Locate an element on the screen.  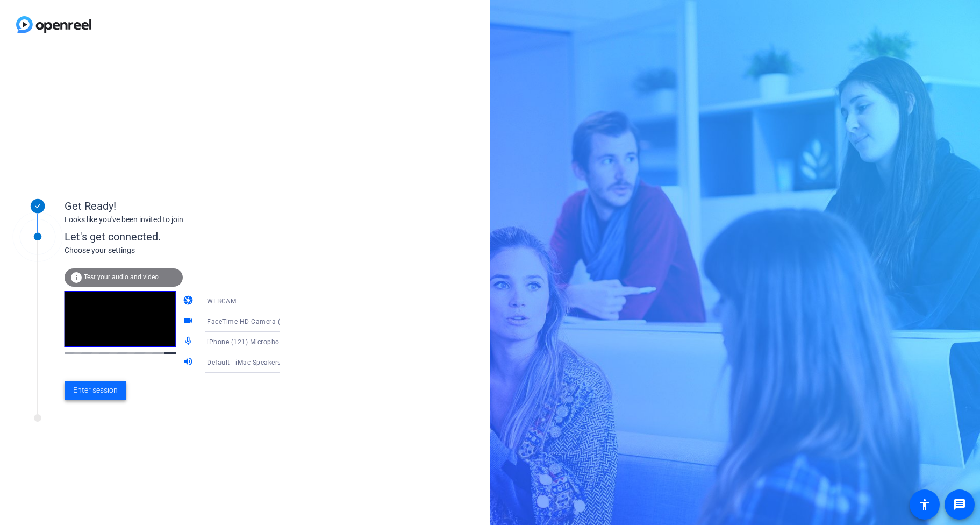
span: FaceTime HD Camera (1C1C:B782) is located at coordinates (262, 321).